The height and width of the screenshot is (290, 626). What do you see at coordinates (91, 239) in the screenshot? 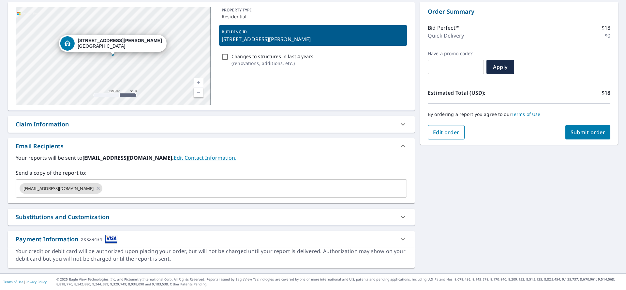
I see `div: XXXX9434` at bounding box center [91, 239].